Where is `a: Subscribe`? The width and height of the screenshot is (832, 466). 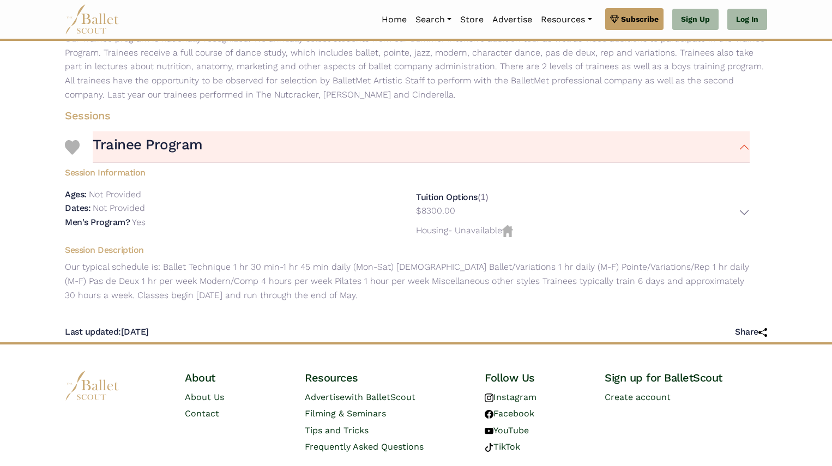 a: Subscribe is located at coordinates (634, 19).